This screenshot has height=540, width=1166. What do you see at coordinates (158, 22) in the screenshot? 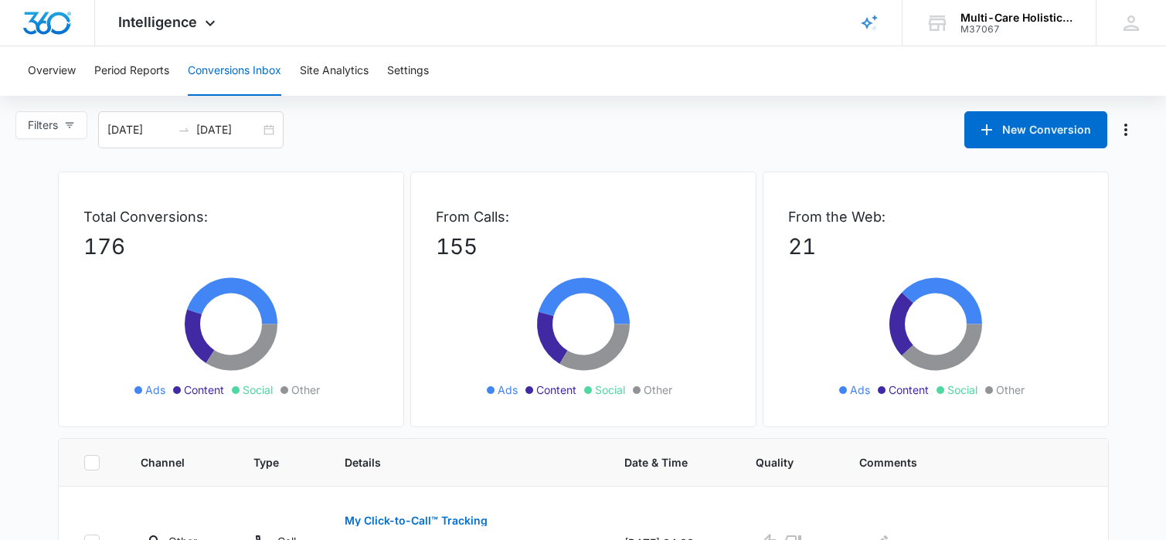
I see `span: Intelligence` at bounding box center [158, 22].